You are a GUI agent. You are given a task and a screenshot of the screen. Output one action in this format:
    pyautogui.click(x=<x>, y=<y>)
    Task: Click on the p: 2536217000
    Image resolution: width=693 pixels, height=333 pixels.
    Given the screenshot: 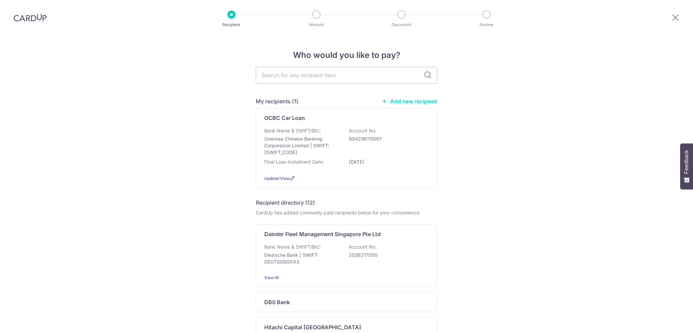 What is the action you would take?
    pyautogui.click(x=387, y=255)
    